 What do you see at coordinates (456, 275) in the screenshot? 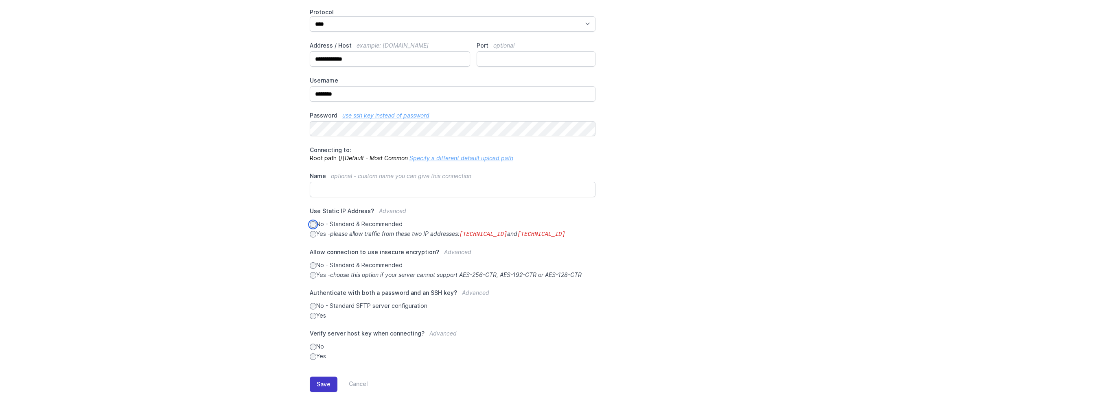
I see `i: choose this option if your server cannot support AES-256-CTR, AES-192-CTR or AES-128-CTR` at bounding box center [456, 275].